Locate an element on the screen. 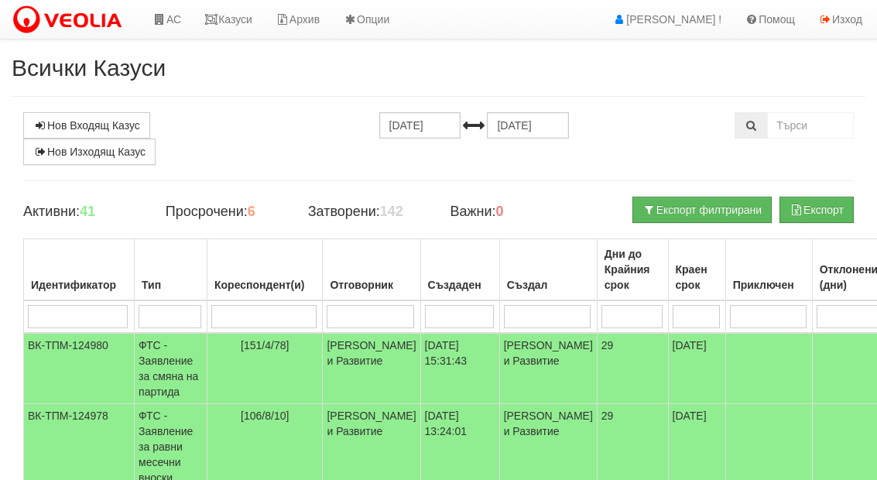  h2: Всички Казуси is located at coordinates (438, 67).